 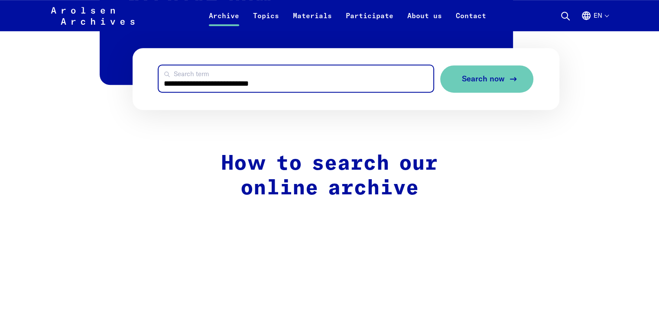 What do you see at coordinates (594, 21) in the screenshot?
I see `button: English, language selection` at bounding box center [594, 21].